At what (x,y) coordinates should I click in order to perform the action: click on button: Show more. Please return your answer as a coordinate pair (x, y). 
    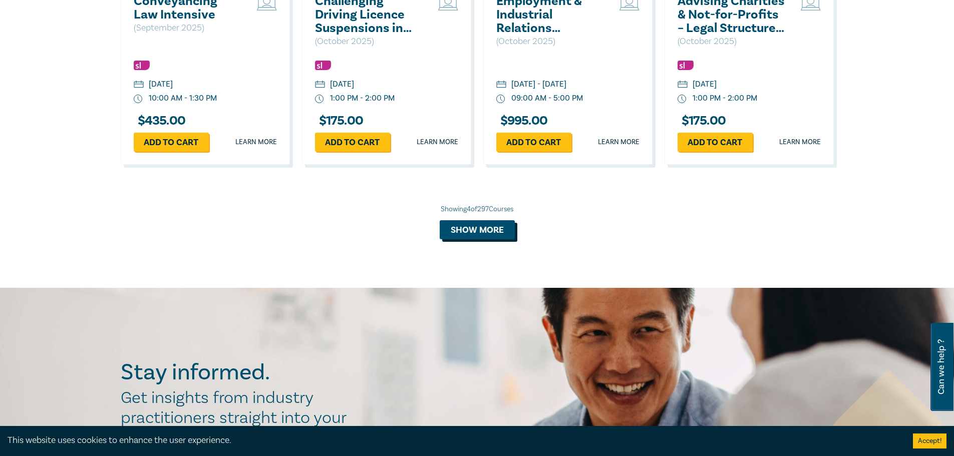
    Looking at the image, I should click on (477, 230).